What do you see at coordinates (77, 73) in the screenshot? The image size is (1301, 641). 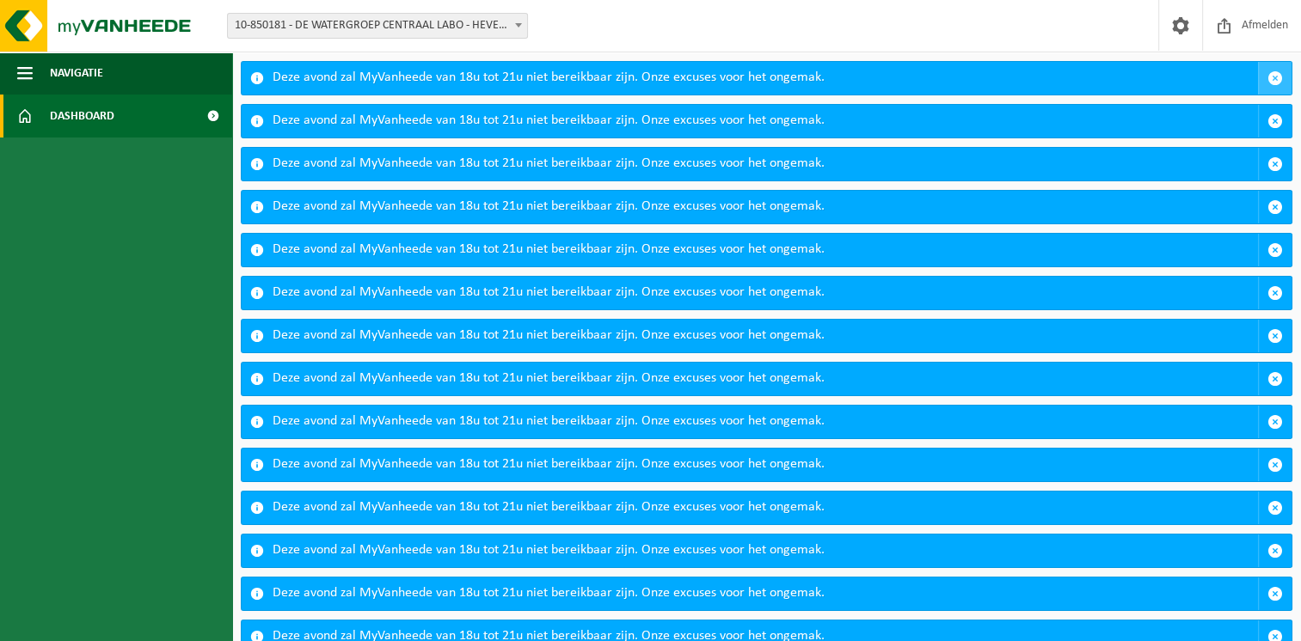 I see `span: Navigatie` at bounding box center [77, 73].